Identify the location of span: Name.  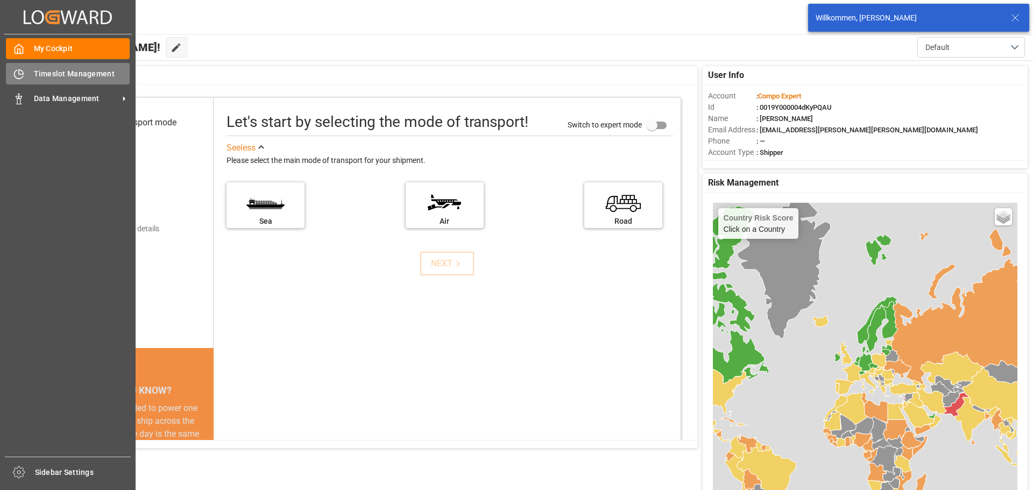
(732, 118).